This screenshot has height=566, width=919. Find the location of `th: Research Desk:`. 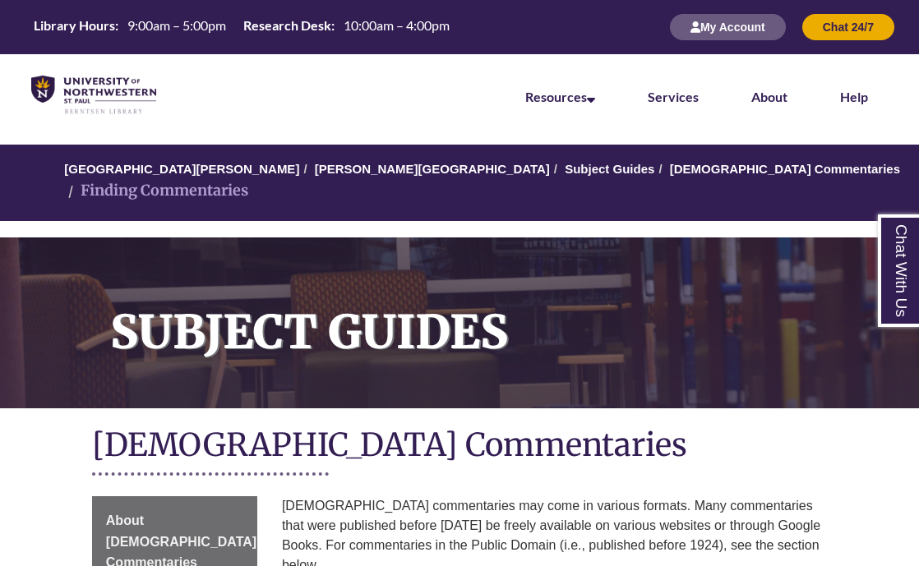

th: Research Desk: is located at coordinates (287, 25).